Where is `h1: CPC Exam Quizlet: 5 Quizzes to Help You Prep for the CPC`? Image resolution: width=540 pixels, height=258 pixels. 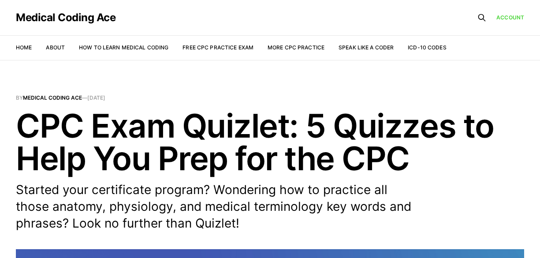 h1: CPC Exam Quizlet: 5 Quizzes to Help You Prep for the CPC is located at coordinates (270, 142).